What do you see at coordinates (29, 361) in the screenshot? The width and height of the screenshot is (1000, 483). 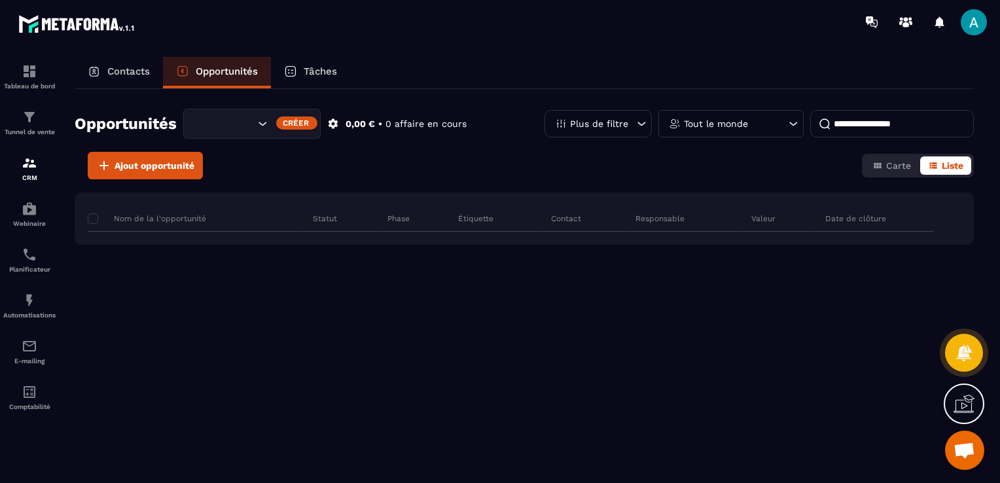 I see `p: E-mailing` at bounding box center [29, 361].